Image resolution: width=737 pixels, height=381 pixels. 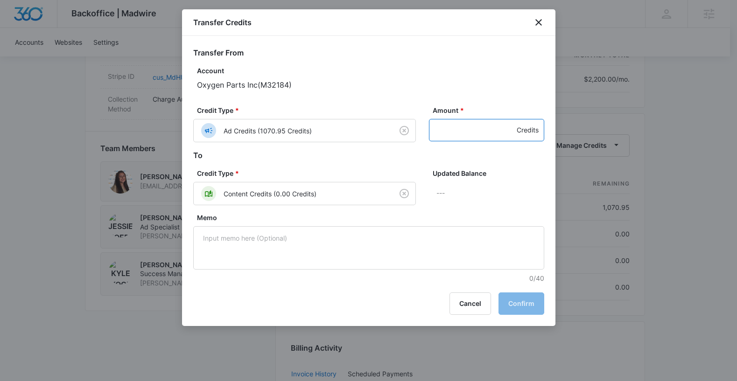 What do you see at coordinates (268, 131) in the screenshot?
I see `p: Ad Credits (1070.95 Credits)` at bounding box center [268, 131].